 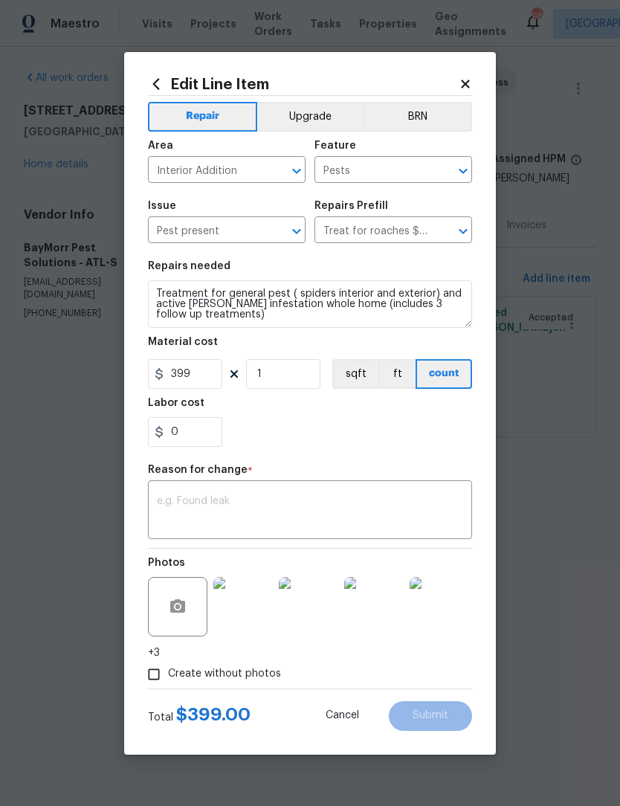 What do you see at coordinates (310, 117) in the screenshot?
I see `button: Upgrade` at bounding box center [310, 117].